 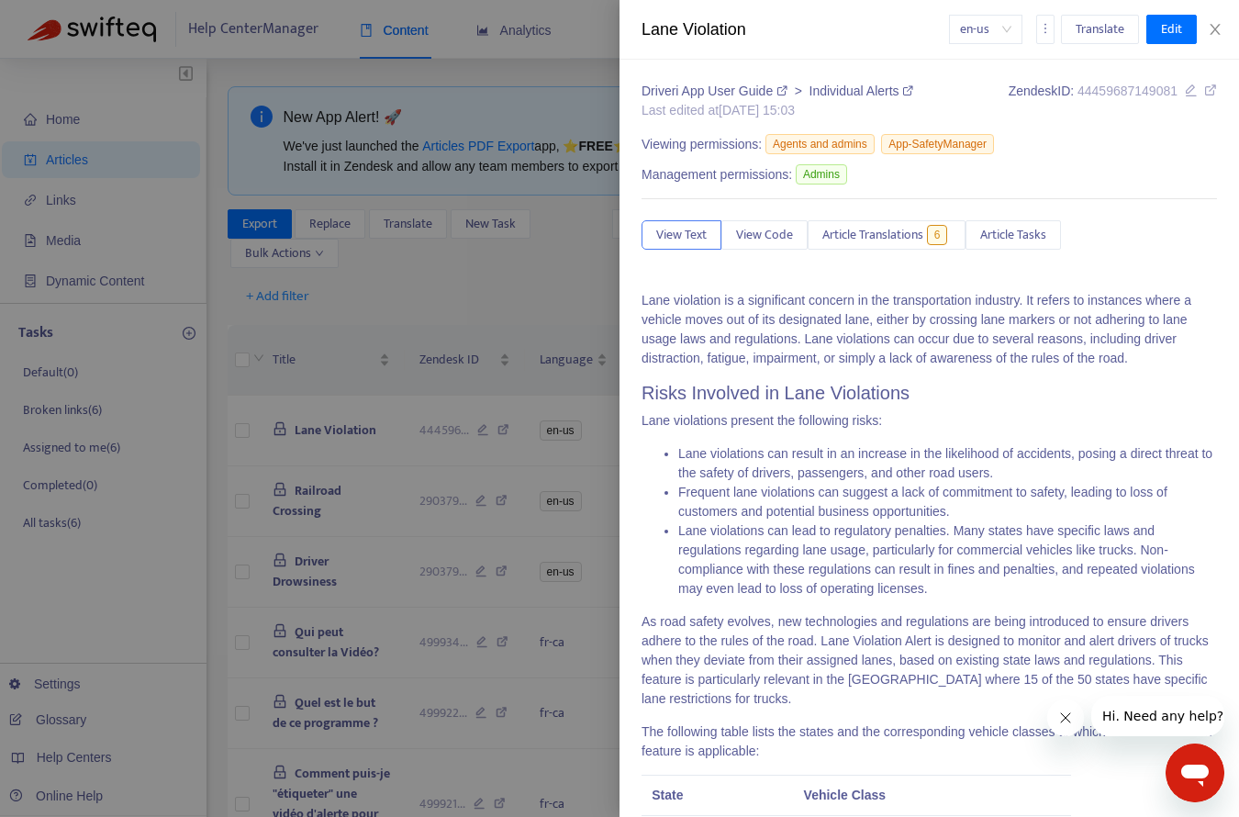 What do you see at coordinates (947, 560) in the screenshot?
I see `li: Lane violations can lead to regulatory penalties. Many states have specific laws and regulations ...` at bounding box center [947, 560].